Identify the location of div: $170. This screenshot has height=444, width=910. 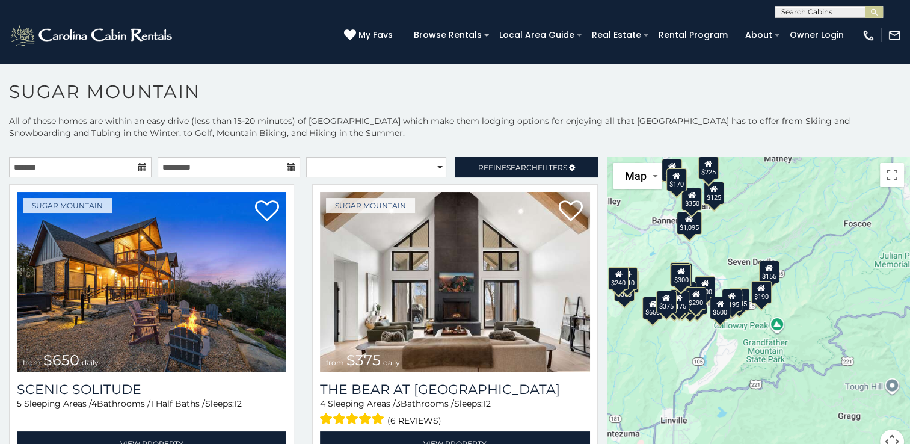
(677, 179).